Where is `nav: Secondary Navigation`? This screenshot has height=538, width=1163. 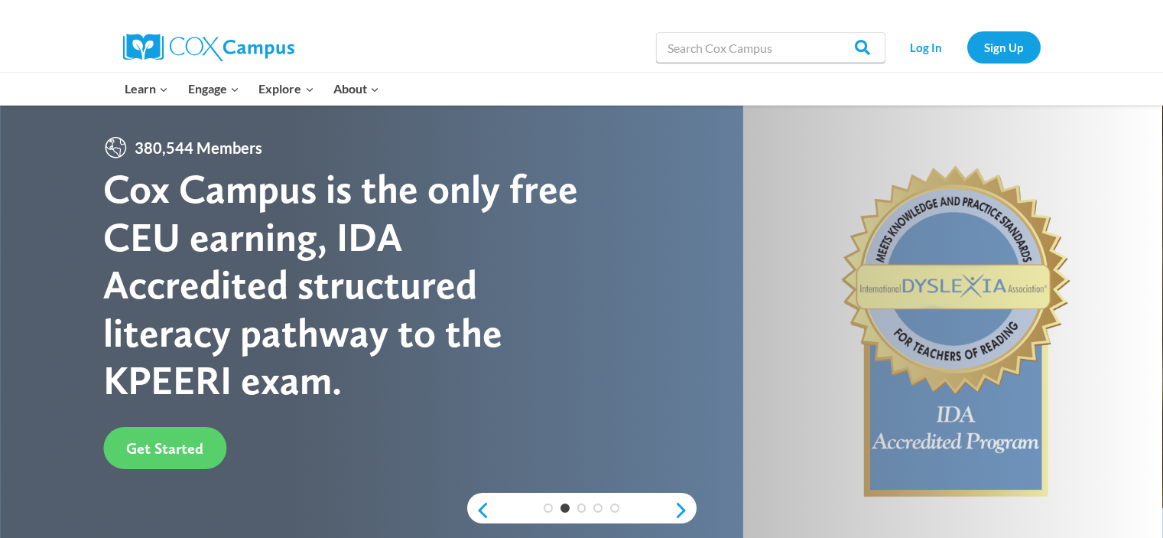
nav: Secondary Navigation is located at coordinates (967, 47).